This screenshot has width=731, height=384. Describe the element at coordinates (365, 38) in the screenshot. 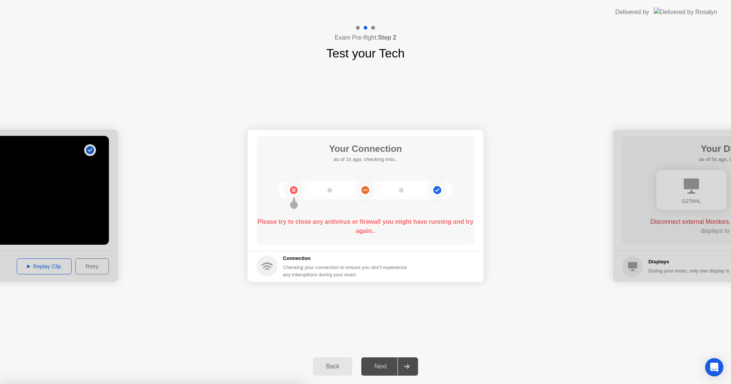

I see `h4: Exam Pre-flight:` at that location.